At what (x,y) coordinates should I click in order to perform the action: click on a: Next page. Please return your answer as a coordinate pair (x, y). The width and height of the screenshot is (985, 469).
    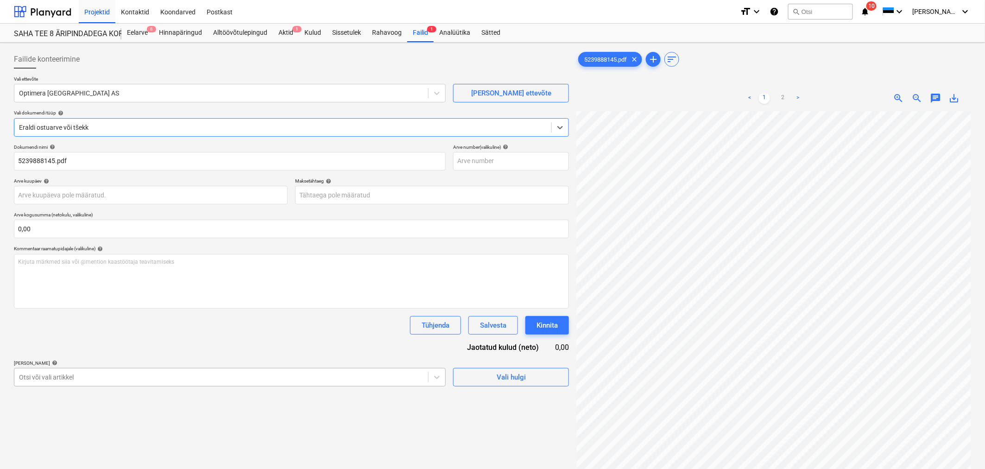
    Looking at the image, I should click on (798, 98).